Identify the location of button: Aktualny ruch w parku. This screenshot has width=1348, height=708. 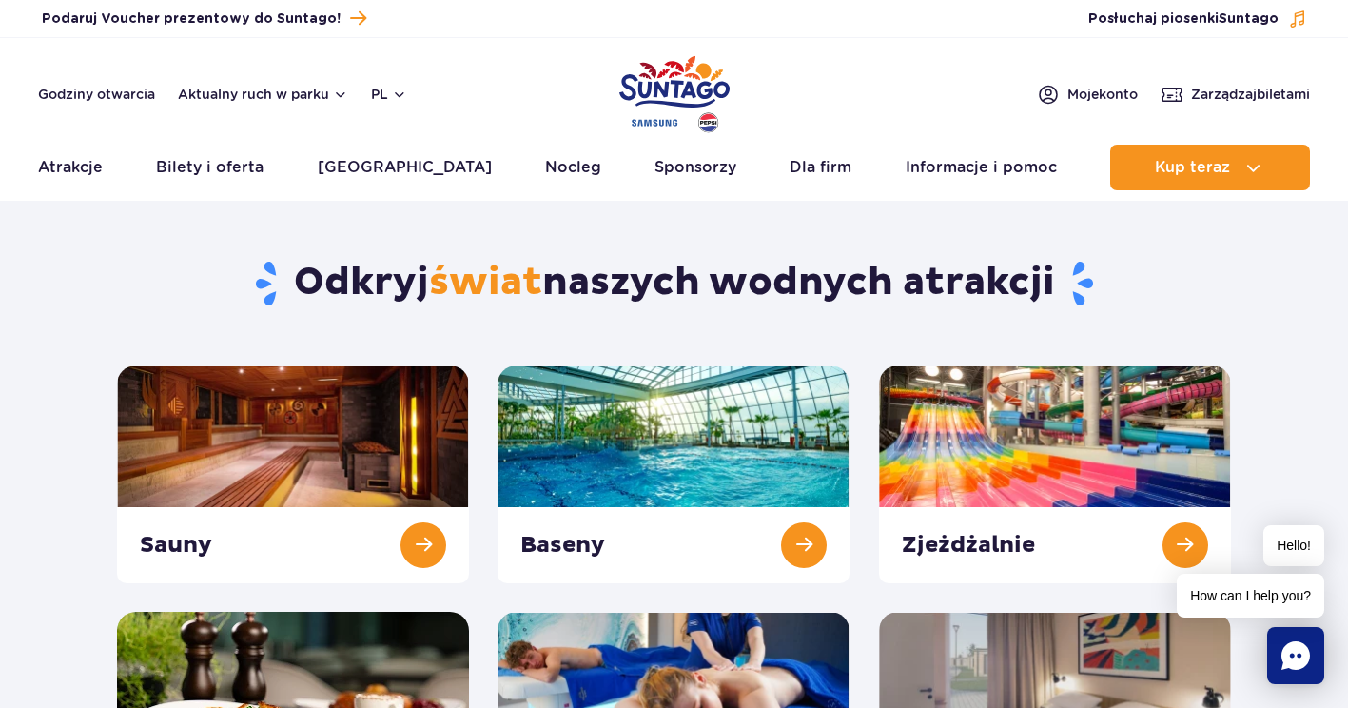
(263, 94).